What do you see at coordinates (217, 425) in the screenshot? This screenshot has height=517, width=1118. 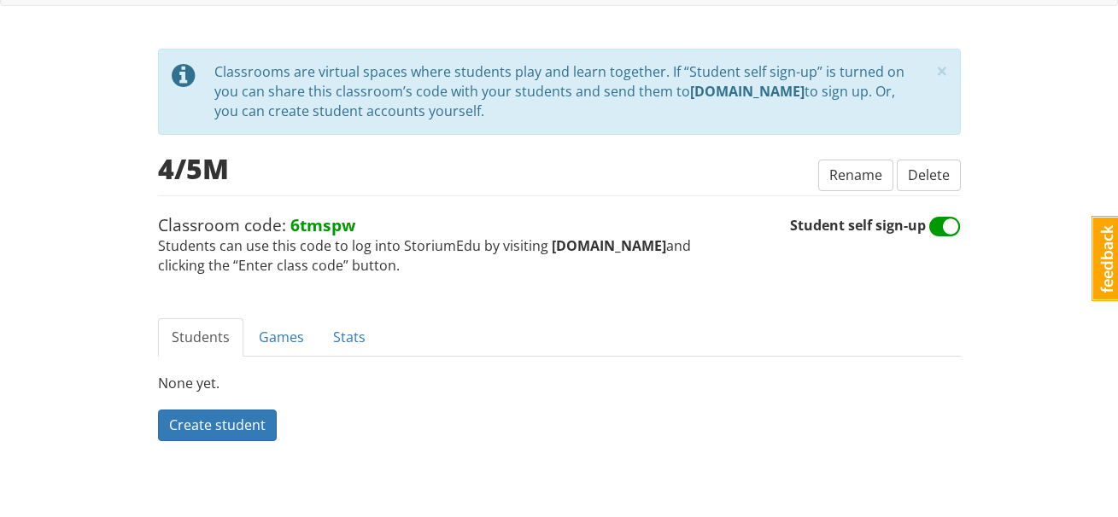 I see `button: Create student` at bounding box center [217, 425].